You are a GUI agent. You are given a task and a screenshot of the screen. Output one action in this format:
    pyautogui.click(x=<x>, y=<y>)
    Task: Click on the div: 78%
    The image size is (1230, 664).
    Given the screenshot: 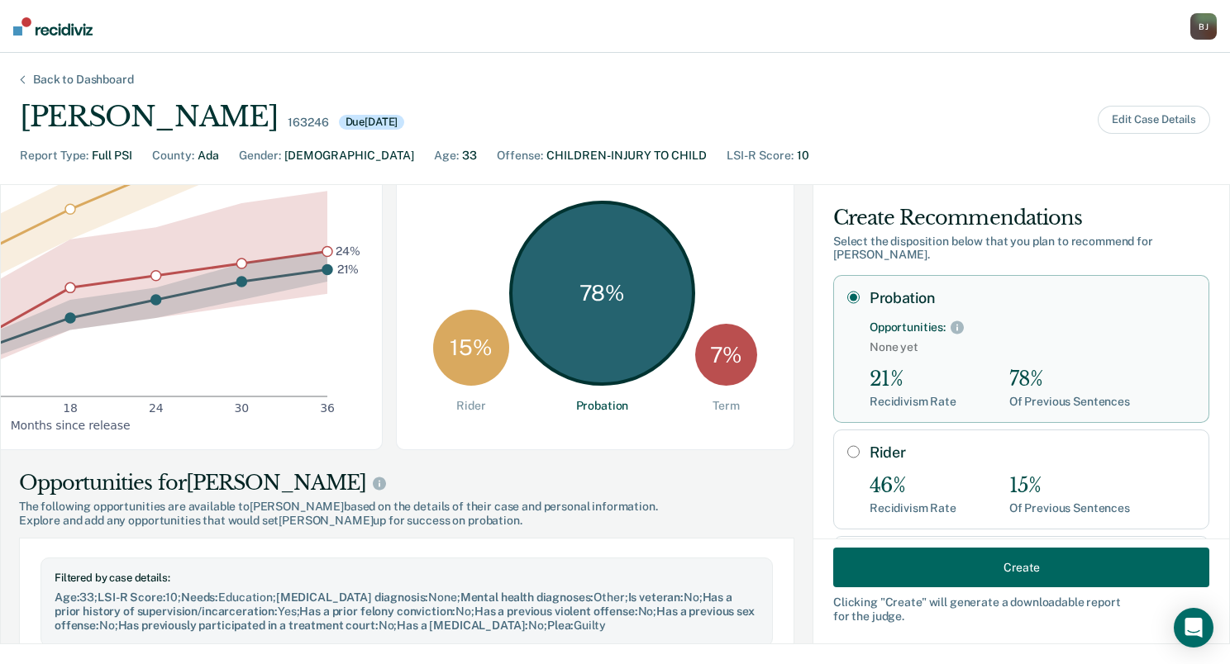 What is the action you would take?
    pyautogui.click(x=1069, y=379)
    